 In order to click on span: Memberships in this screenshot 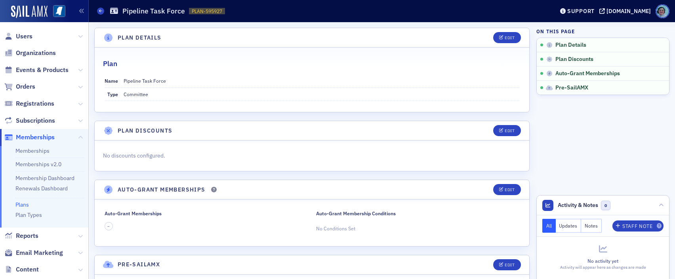, I will do `click(35, 137)`.